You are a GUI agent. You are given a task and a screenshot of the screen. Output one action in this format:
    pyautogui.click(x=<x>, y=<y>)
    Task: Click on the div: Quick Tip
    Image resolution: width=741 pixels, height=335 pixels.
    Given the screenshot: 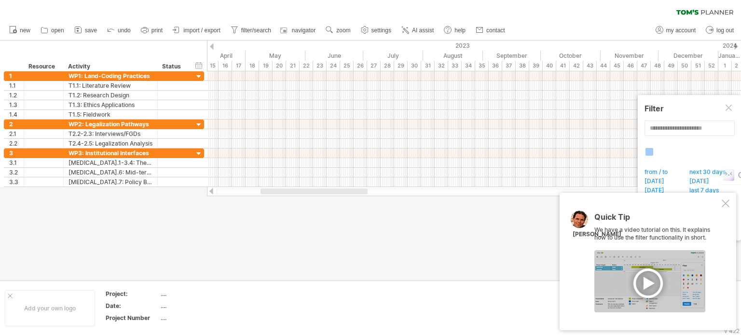 What is the action you would take?
    pyautogui.click(x=657, y=220)
    